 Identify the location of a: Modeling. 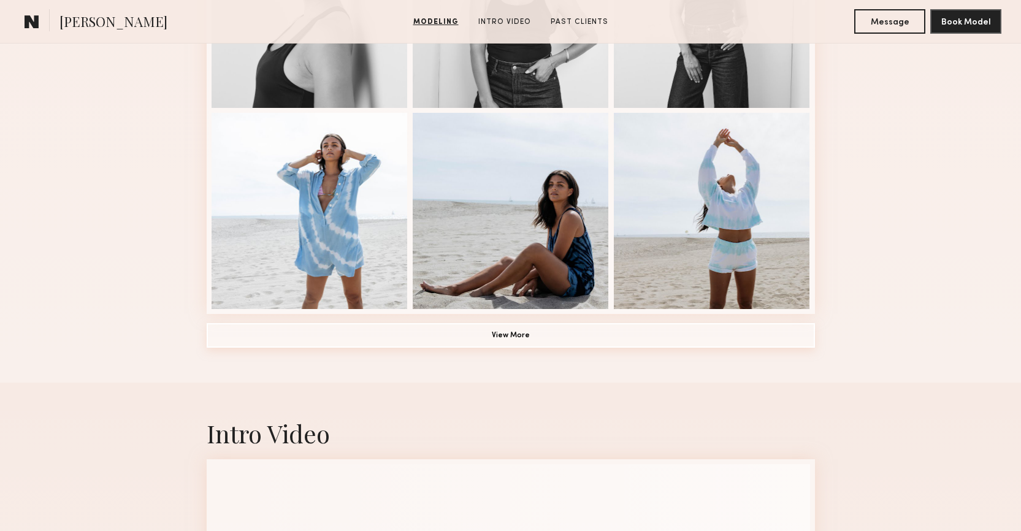
(436, 22).